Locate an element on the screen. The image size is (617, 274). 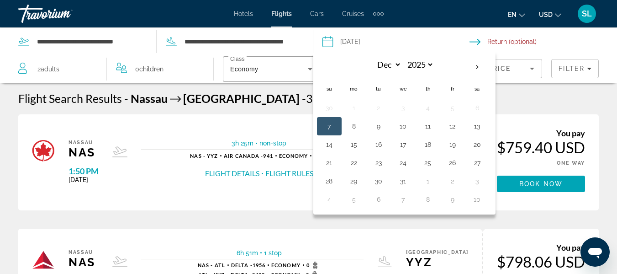
button: Day 2 is located at coordinates (379, 108).